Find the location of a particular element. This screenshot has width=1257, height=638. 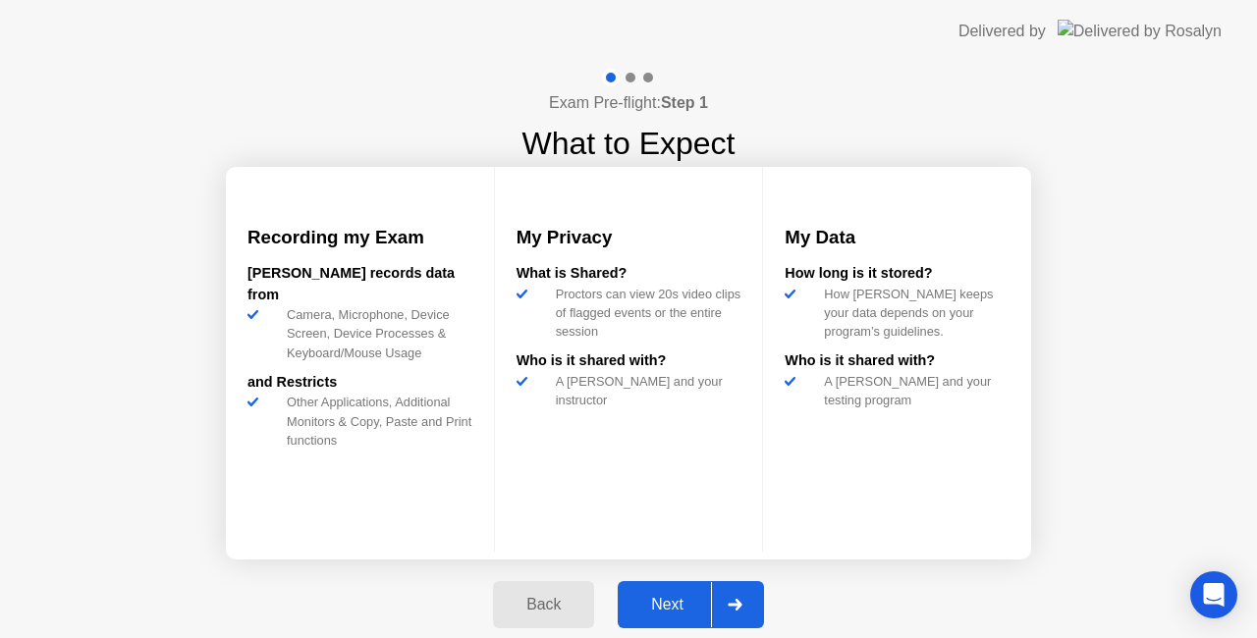

h3: Recording my Exam is located at coordinates (360, 238).